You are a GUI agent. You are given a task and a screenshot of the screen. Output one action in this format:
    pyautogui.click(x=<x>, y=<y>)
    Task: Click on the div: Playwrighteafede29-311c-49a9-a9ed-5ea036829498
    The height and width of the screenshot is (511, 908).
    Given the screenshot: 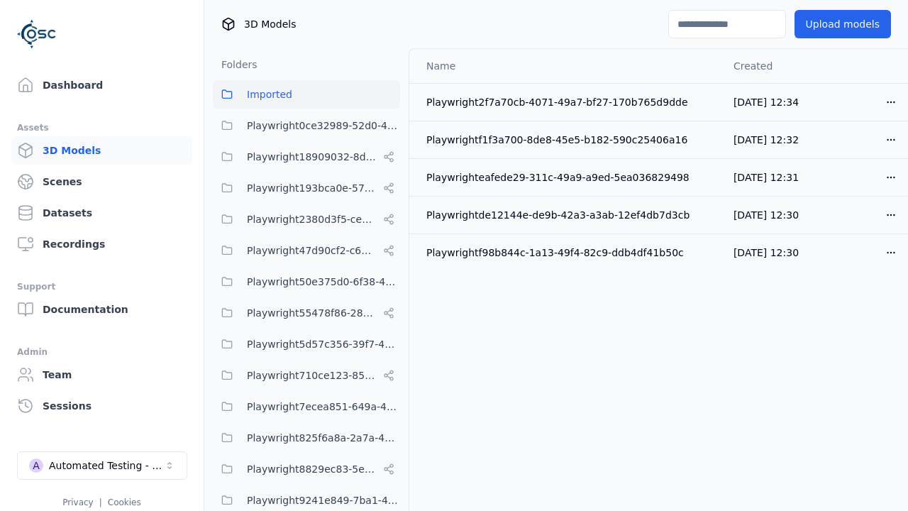 What is the action you would take?
    pyautogui.click(x=568, y=177)
    